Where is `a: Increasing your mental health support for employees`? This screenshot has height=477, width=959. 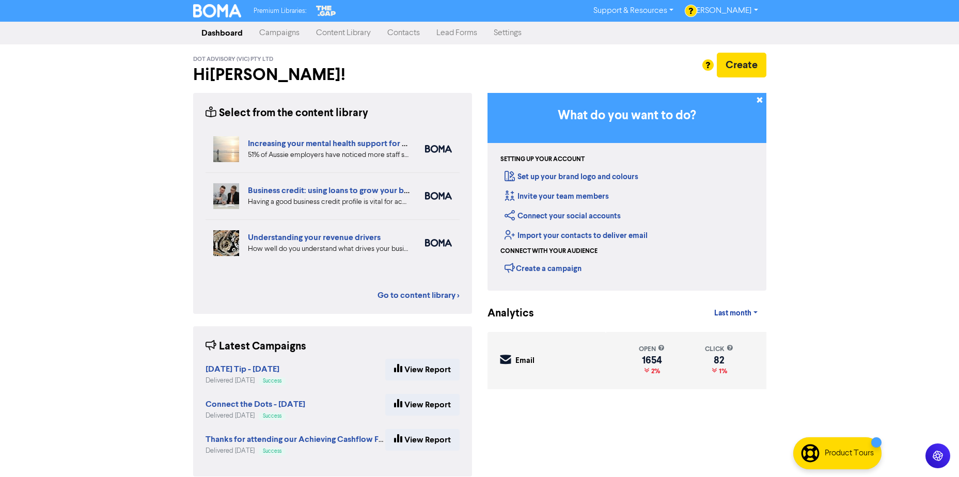 a: Increasing your mental health support for employees is located at coordinates (345, 144).